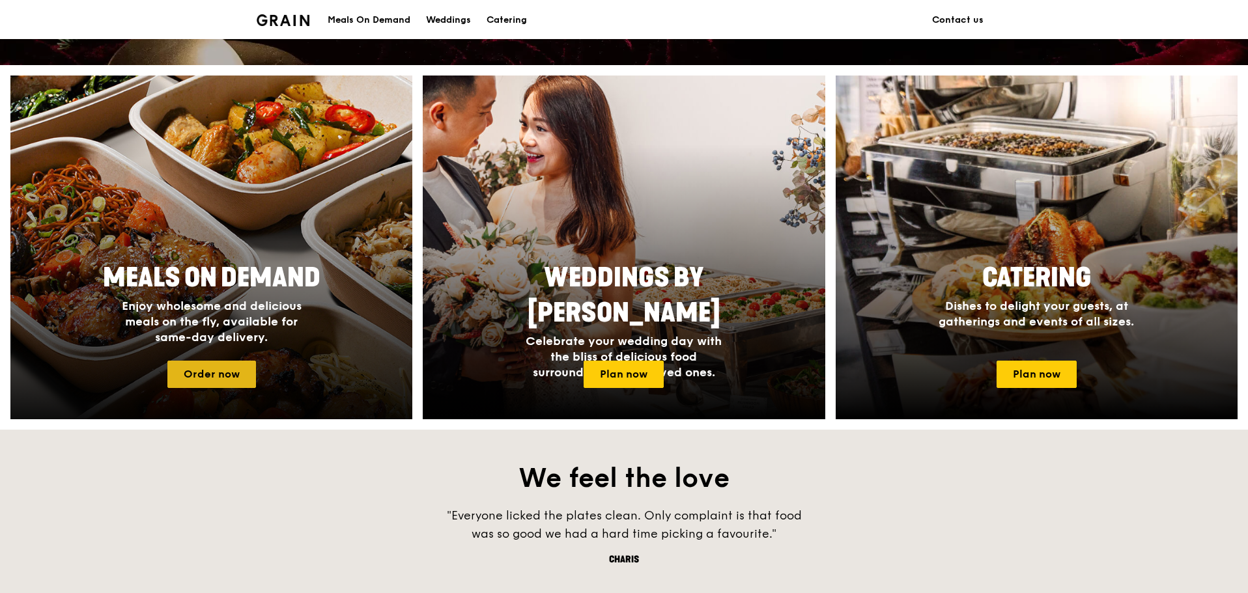  What do you see at coordinates (283, 20) in the screenshot?
I see `img: Grain` at bounding box center [283, 20].